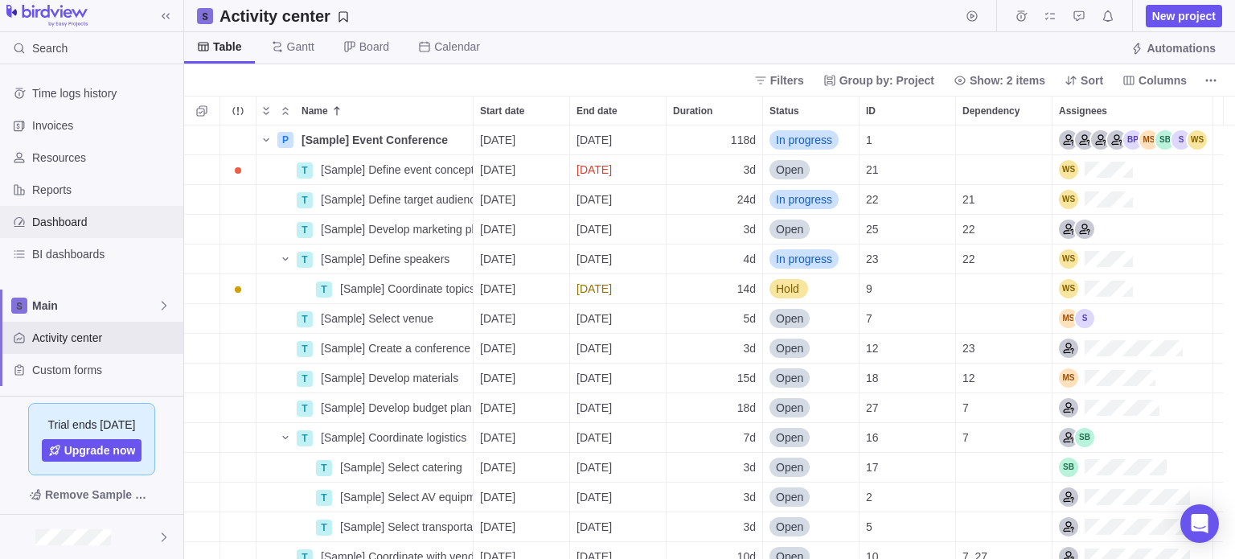  Describe the element at coordinates (393, 199) in the screenshot. I see `div: [Sample] Define target audience` at that location.